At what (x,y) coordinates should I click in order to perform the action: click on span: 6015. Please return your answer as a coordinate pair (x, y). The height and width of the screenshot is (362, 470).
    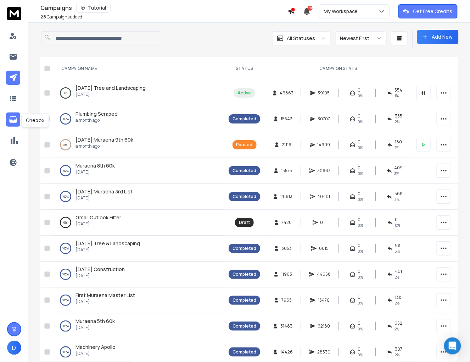
    Looking at the image, I should click on (324, 248).